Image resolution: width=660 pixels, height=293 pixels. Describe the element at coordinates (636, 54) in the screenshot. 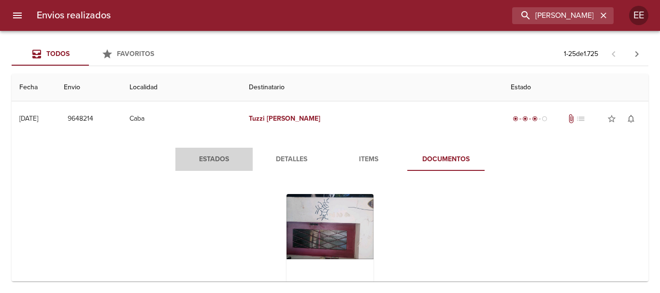

I see `span: Pagina siguiente` at that location.